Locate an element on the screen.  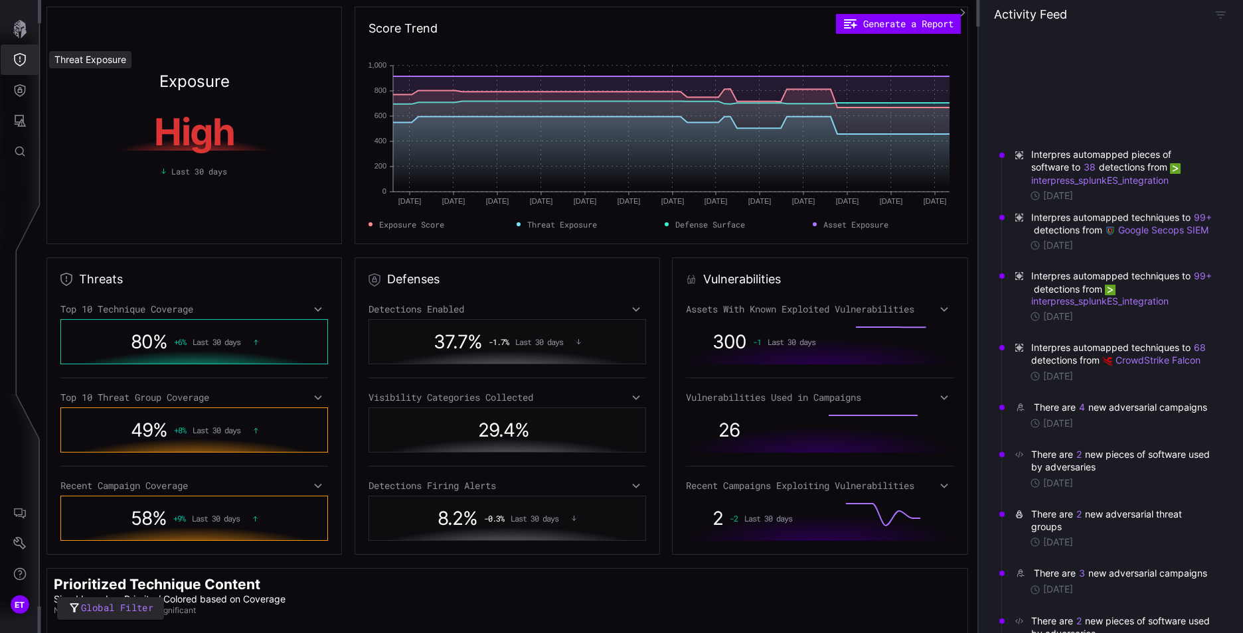
a: Google Secops SIEM is located at coordinates (1156, 230).